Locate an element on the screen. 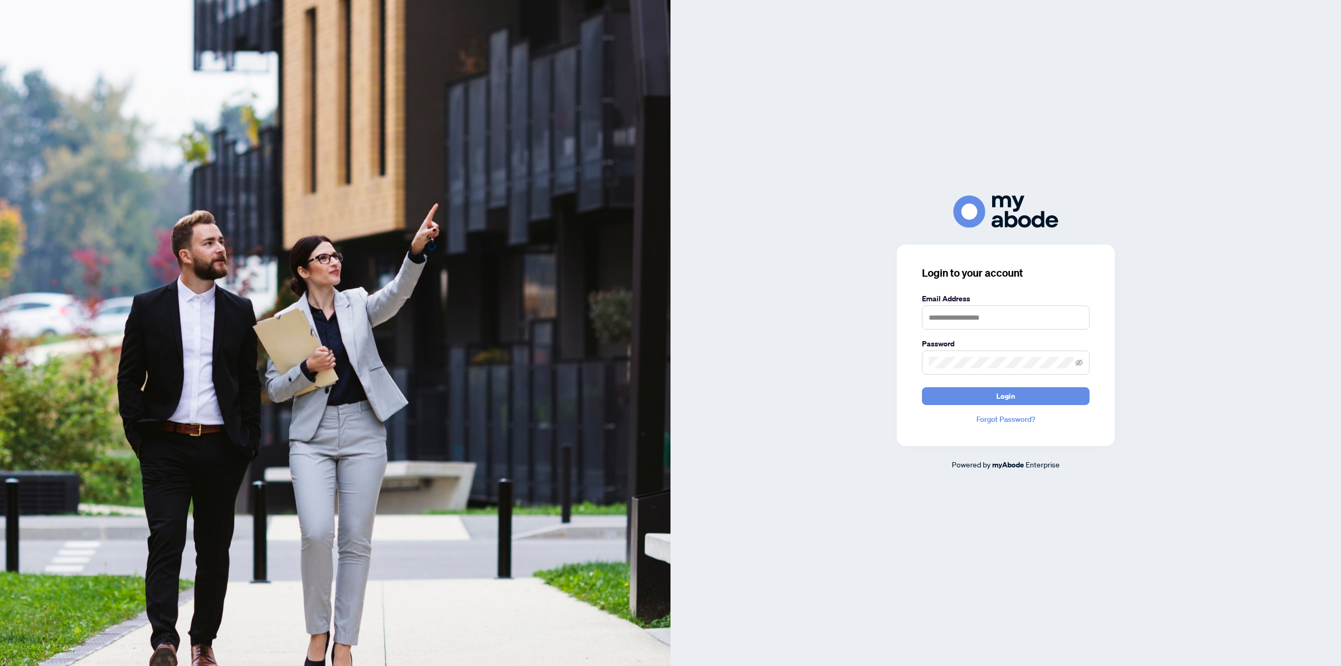  a: myAbode is located at coordinates (1008, 465).